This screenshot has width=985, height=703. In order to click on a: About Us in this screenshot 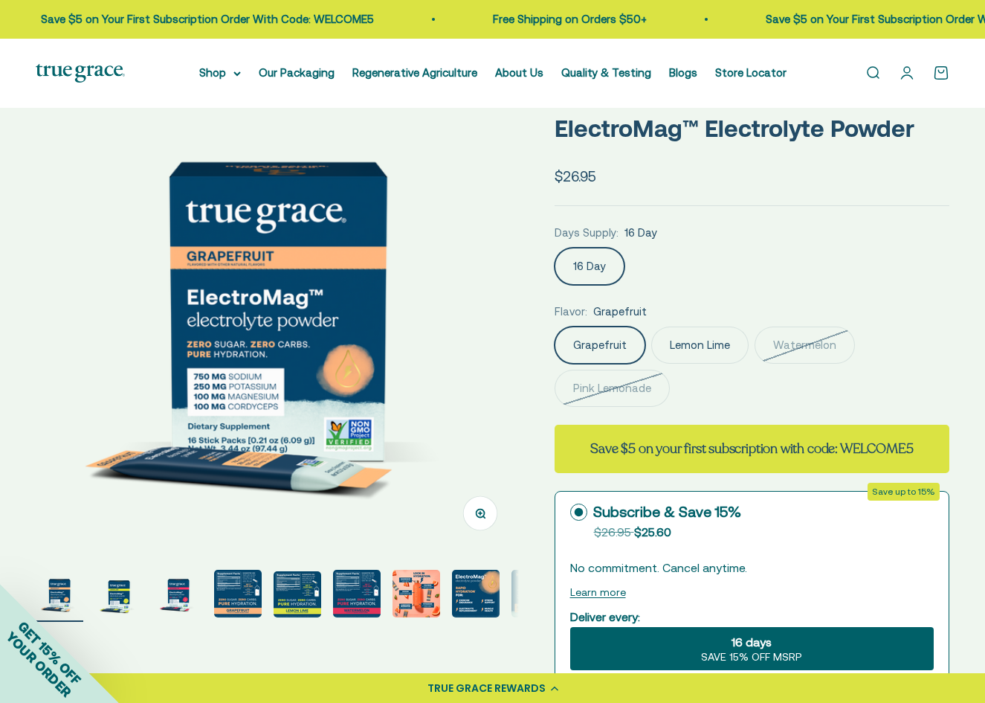, I will do `click(519, 72)`.